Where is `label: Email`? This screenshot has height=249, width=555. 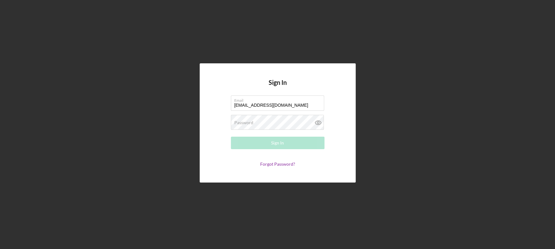
label: Email is located at coordinates (279, 99).